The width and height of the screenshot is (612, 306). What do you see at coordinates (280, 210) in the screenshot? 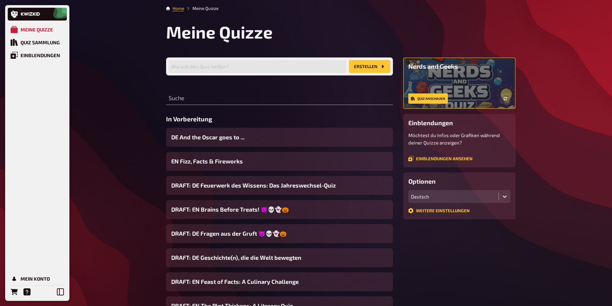
I see `a: DRAFT: EN Brains Before Treats! 😈💀👻🎃` at bounding box center [280, 210].